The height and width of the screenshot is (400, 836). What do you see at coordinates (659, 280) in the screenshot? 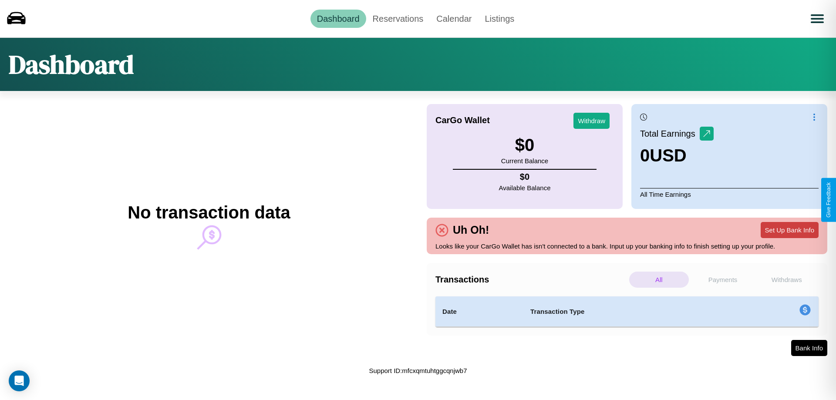
I see `p: All` at bounding box center [659, 280].